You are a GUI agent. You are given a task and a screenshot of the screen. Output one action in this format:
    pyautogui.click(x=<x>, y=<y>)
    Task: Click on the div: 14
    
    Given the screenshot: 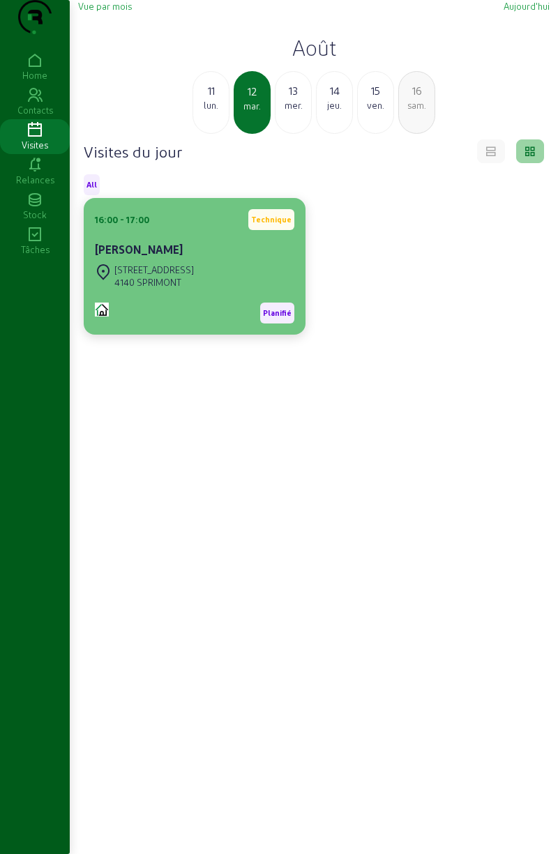 What is the action you would take?
    pyautogui.click(x=334, y=91)
    